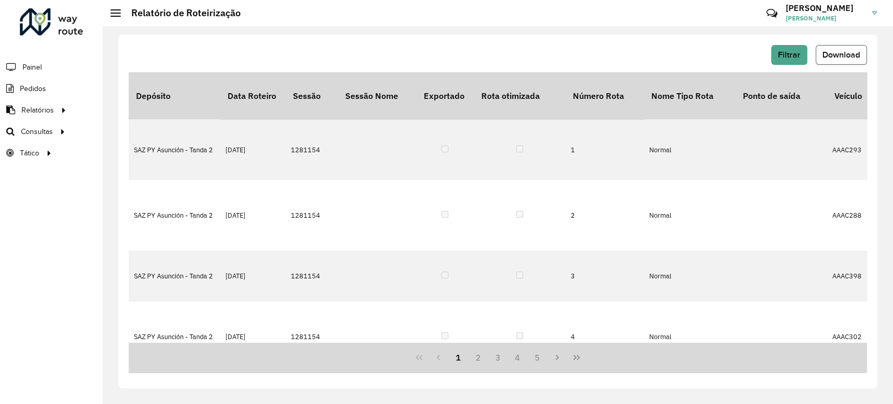 Image resolution: width=893 pixels, height=404 pixels. I want to click on td: AAAC302, so click(853, 336).